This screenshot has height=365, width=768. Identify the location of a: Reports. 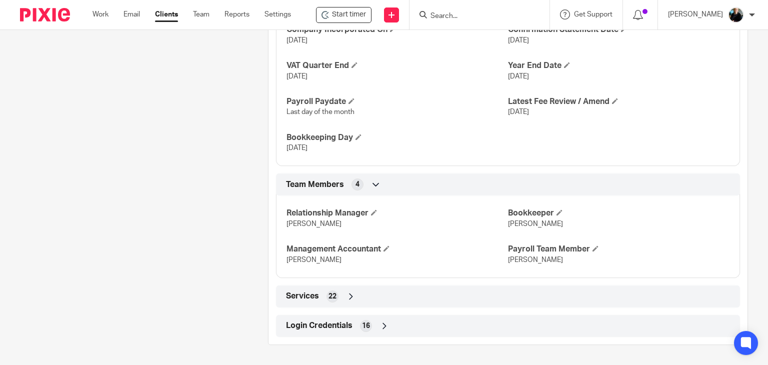
(237, 14).